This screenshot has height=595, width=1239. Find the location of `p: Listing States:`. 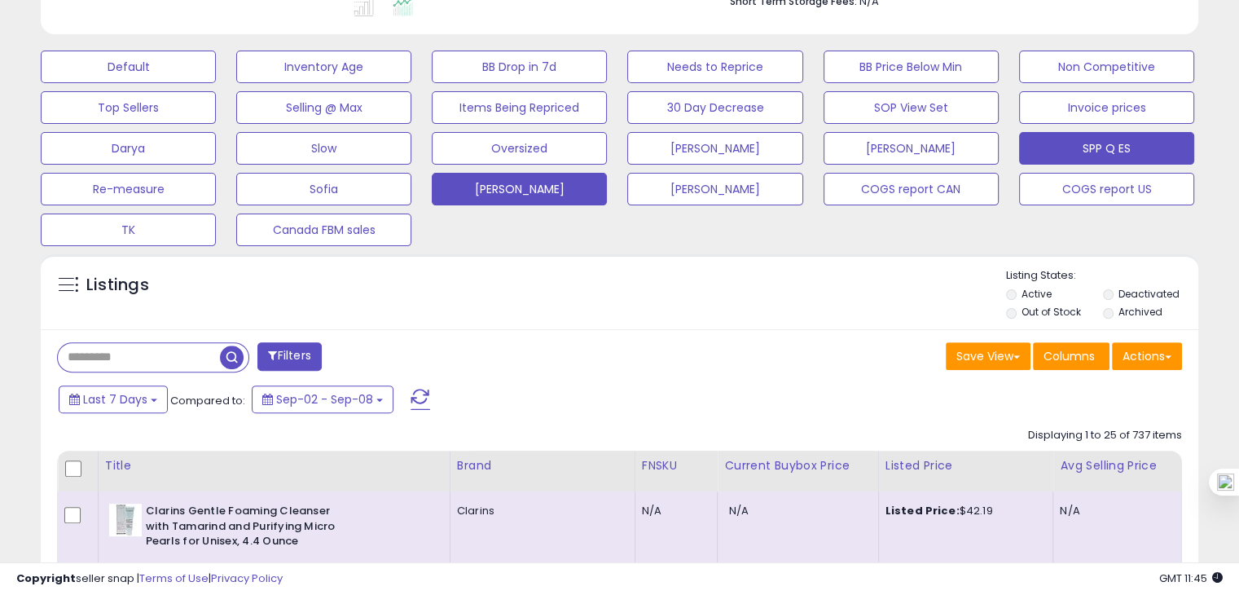

p: Listing States: is located at coordinates (1102, 275).